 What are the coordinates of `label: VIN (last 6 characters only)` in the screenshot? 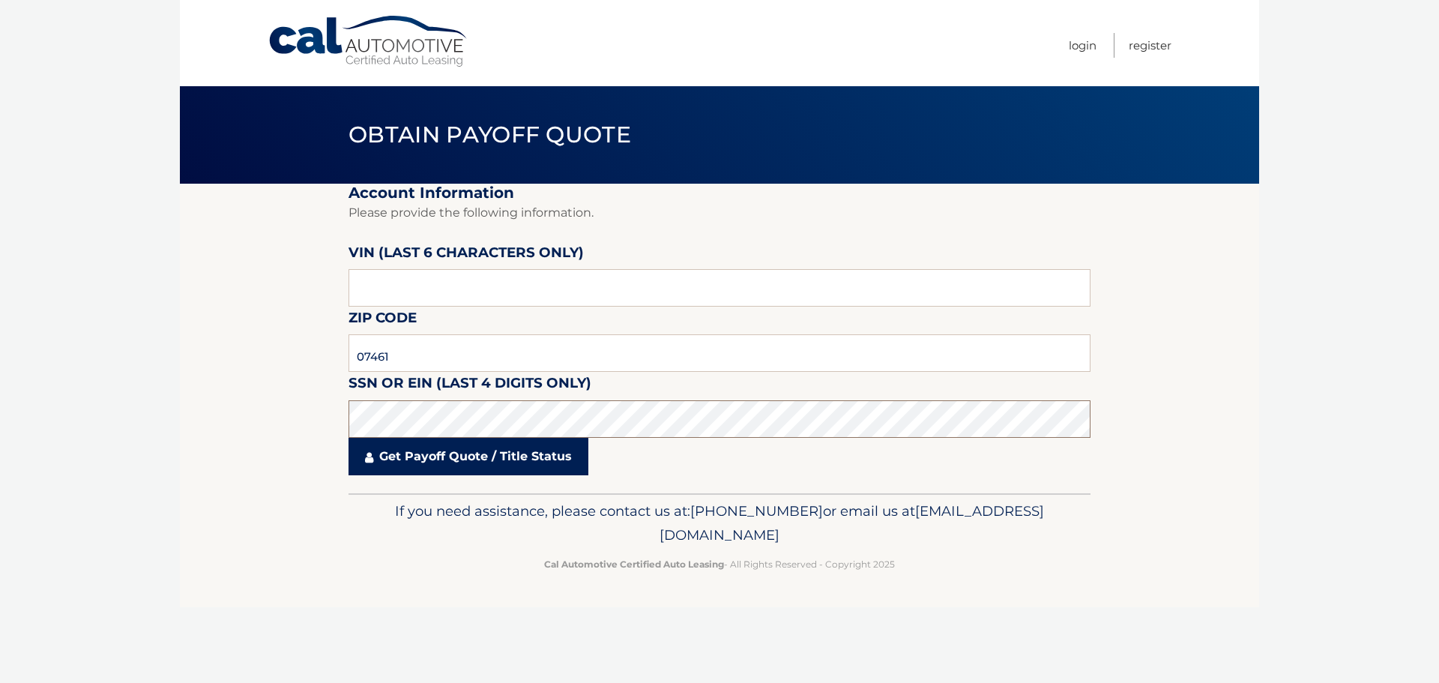 It's located at (466, 255).